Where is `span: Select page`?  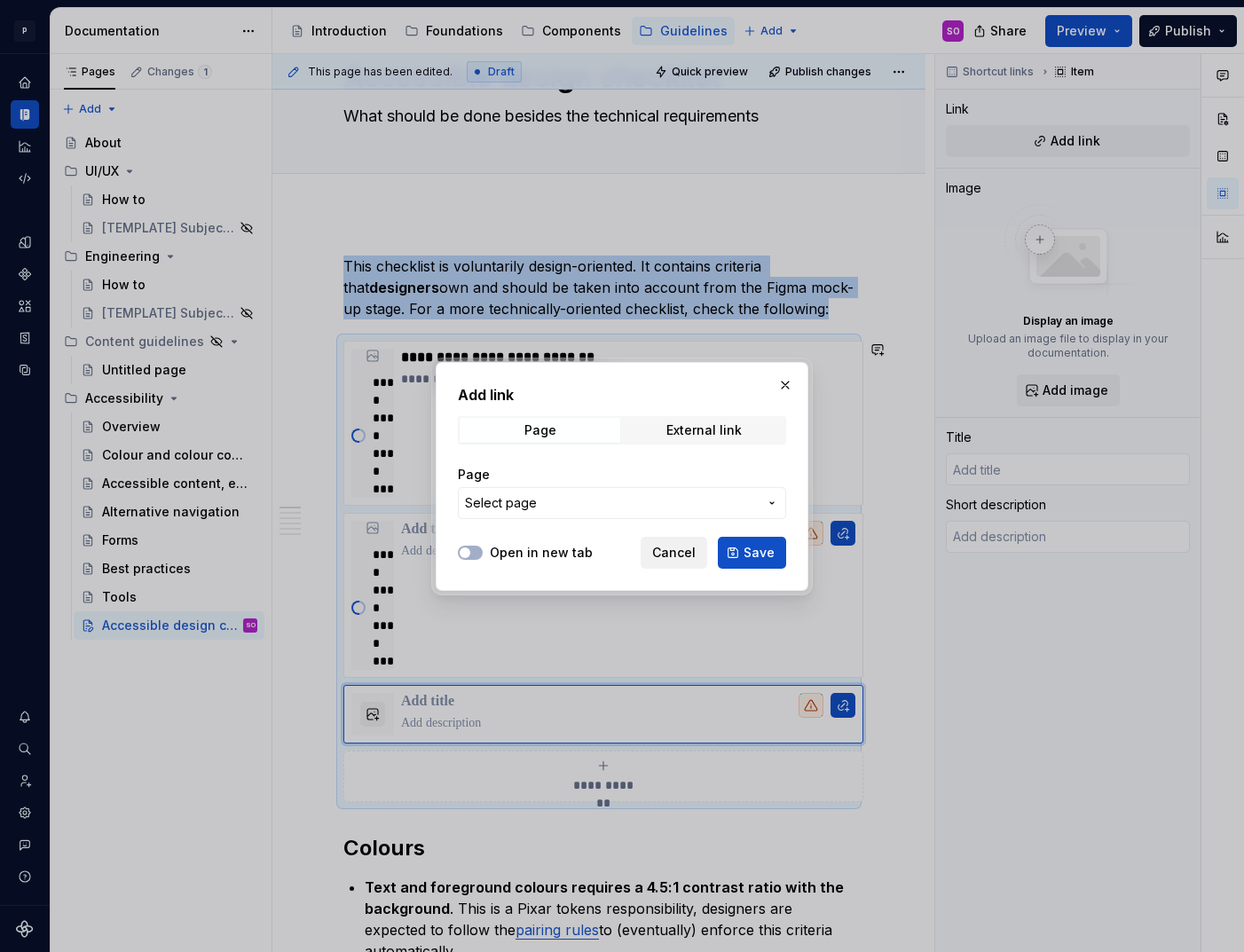
span: Select page is located at coordinates (501, 504).